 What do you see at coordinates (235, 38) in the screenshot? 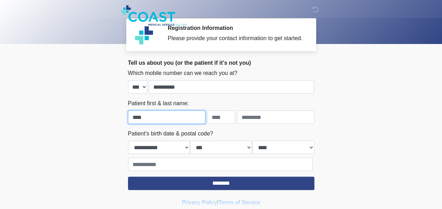
I see `div: Please provide your contact information to get started.` at bounding box center [235, 38].